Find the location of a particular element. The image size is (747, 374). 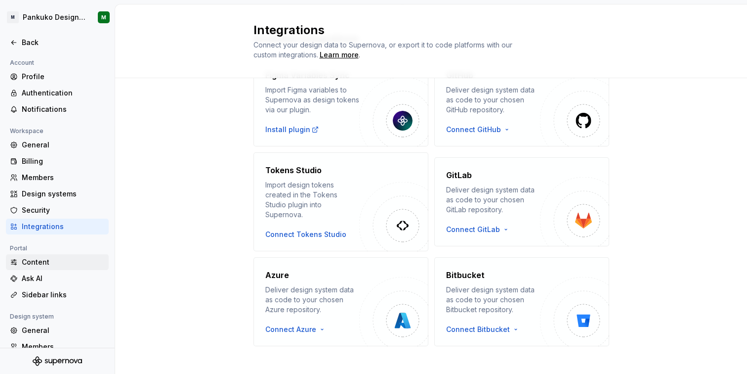

button: Connect GitLab is located at coordinates (480, 229).